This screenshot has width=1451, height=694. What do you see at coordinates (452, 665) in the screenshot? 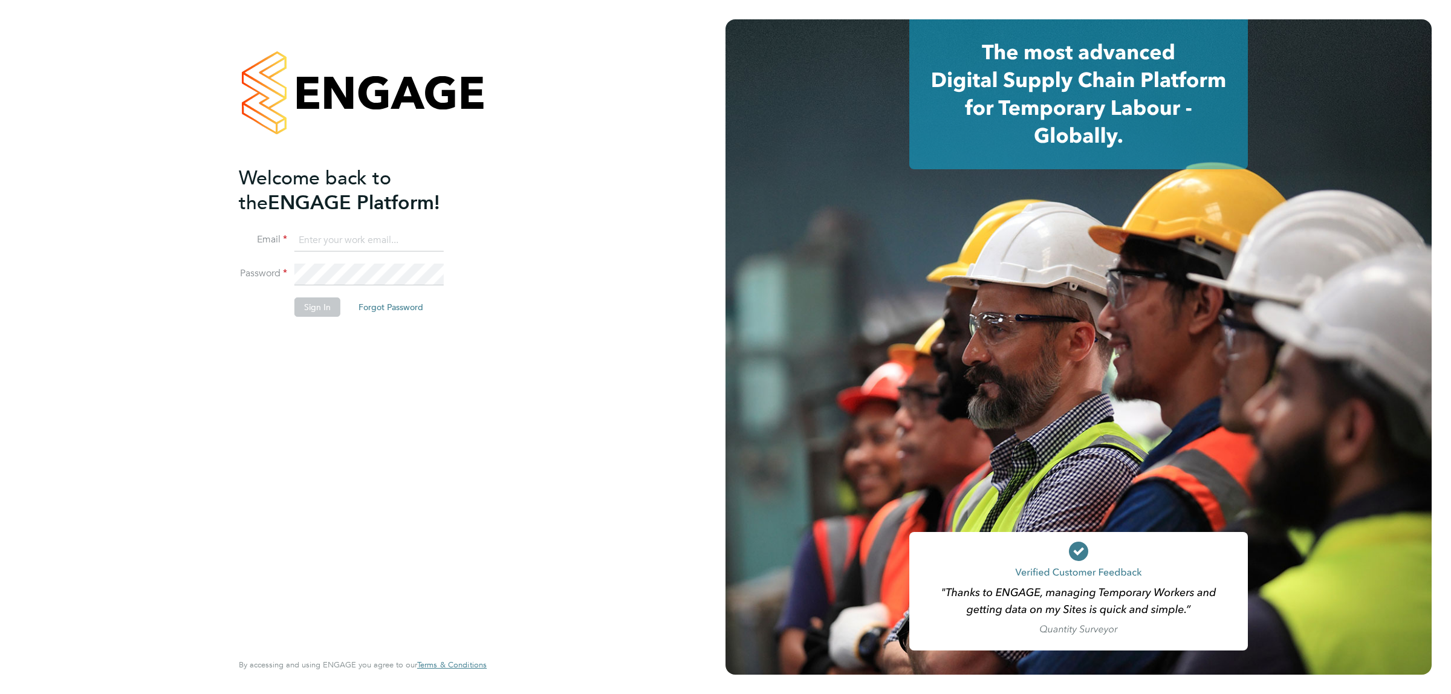
I see `a: Terms & Conditions` at bounding box center [452, 665].